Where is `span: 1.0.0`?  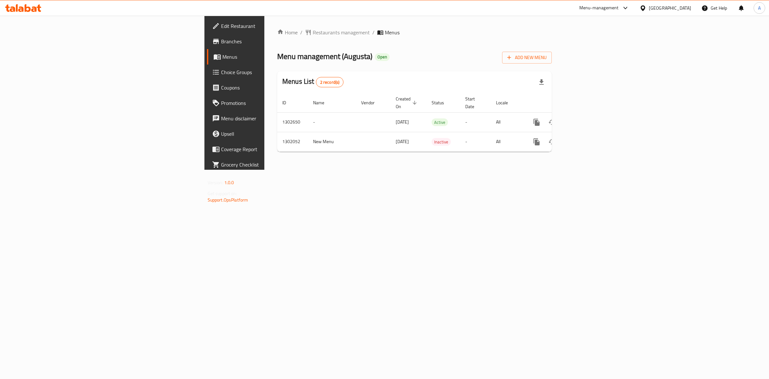
span: 1.0.0 is located at coordinates (229, 182).